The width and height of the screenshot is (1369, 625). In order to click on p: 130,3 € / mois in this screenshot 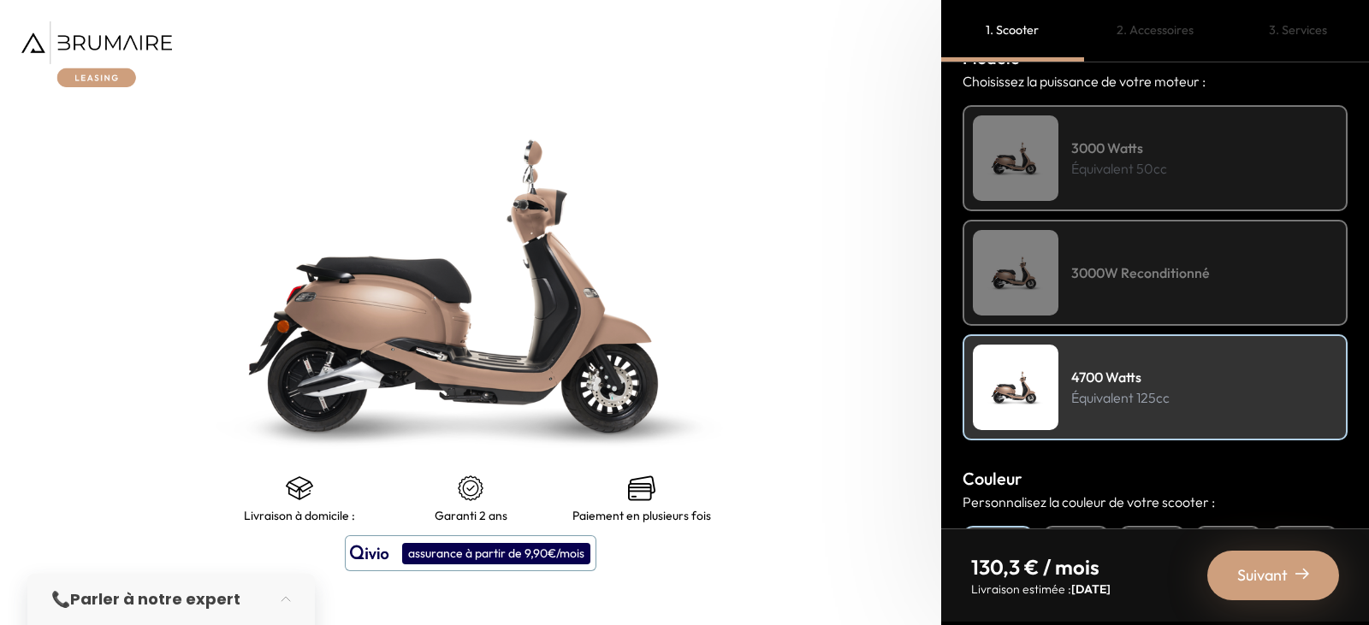, I will do `click(1040, 567)`.